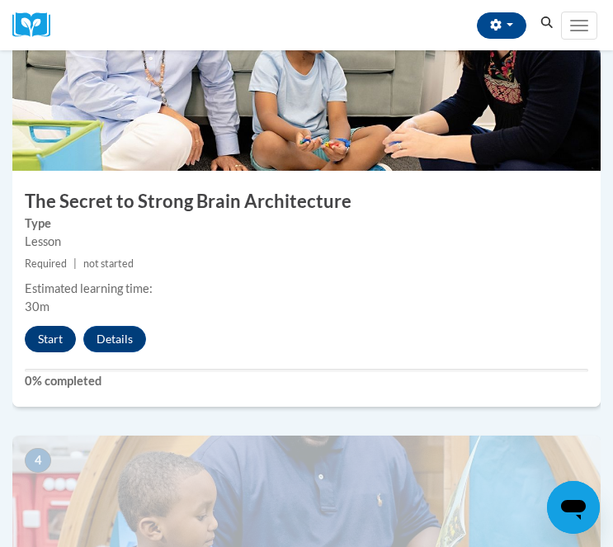 This screenshot has width=613, height=547. I want to click on img: Course Image, so click(306, 88).